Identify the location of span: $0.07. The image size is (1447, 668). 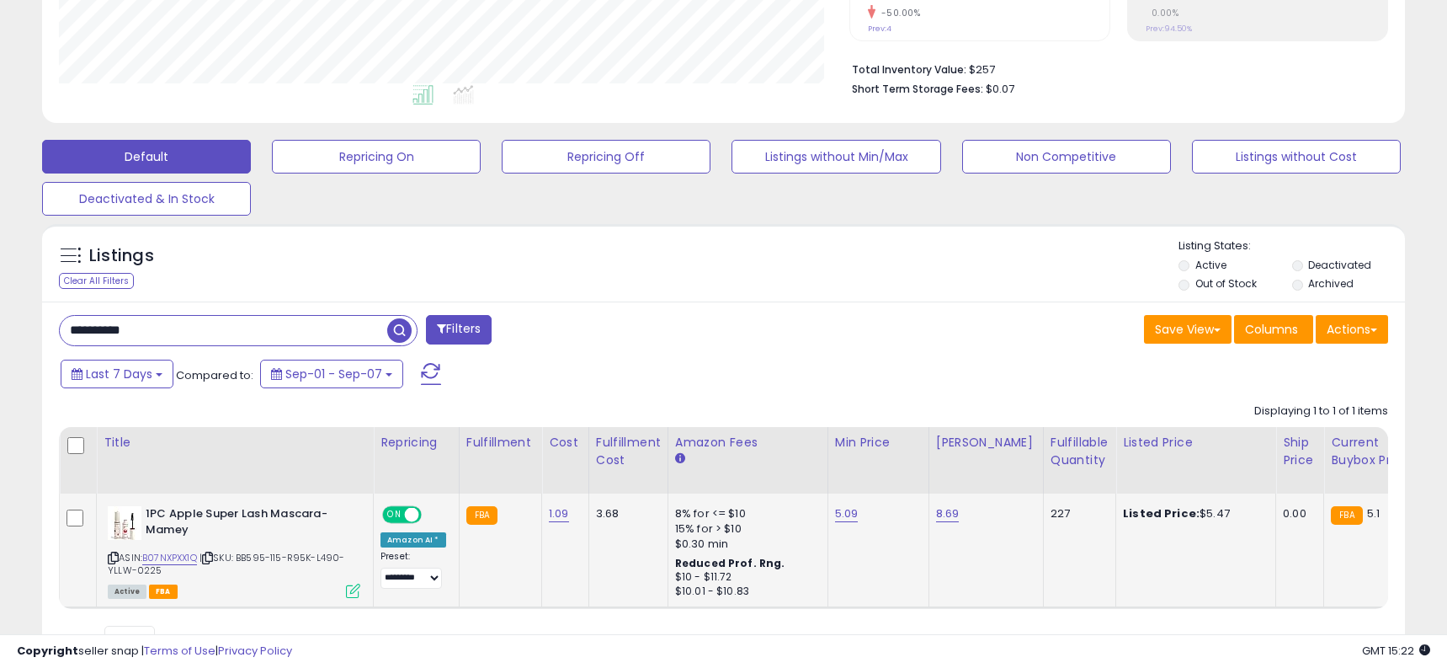
(1000, 88).